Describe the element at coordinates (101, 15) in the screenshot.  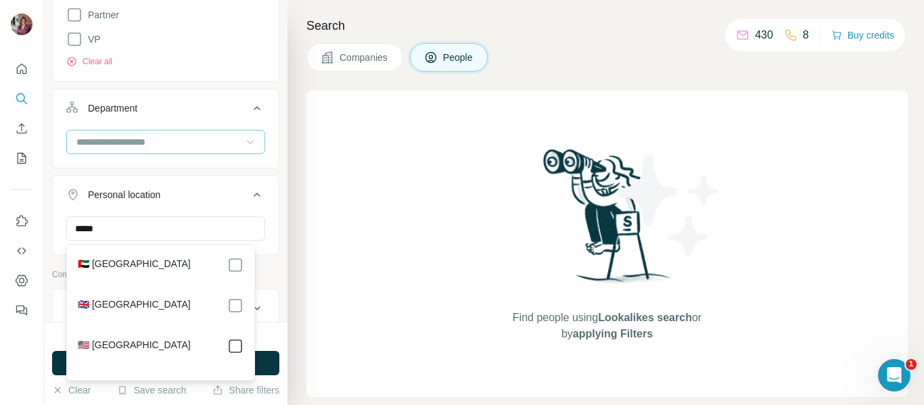
I see `span: Partner` at that location.